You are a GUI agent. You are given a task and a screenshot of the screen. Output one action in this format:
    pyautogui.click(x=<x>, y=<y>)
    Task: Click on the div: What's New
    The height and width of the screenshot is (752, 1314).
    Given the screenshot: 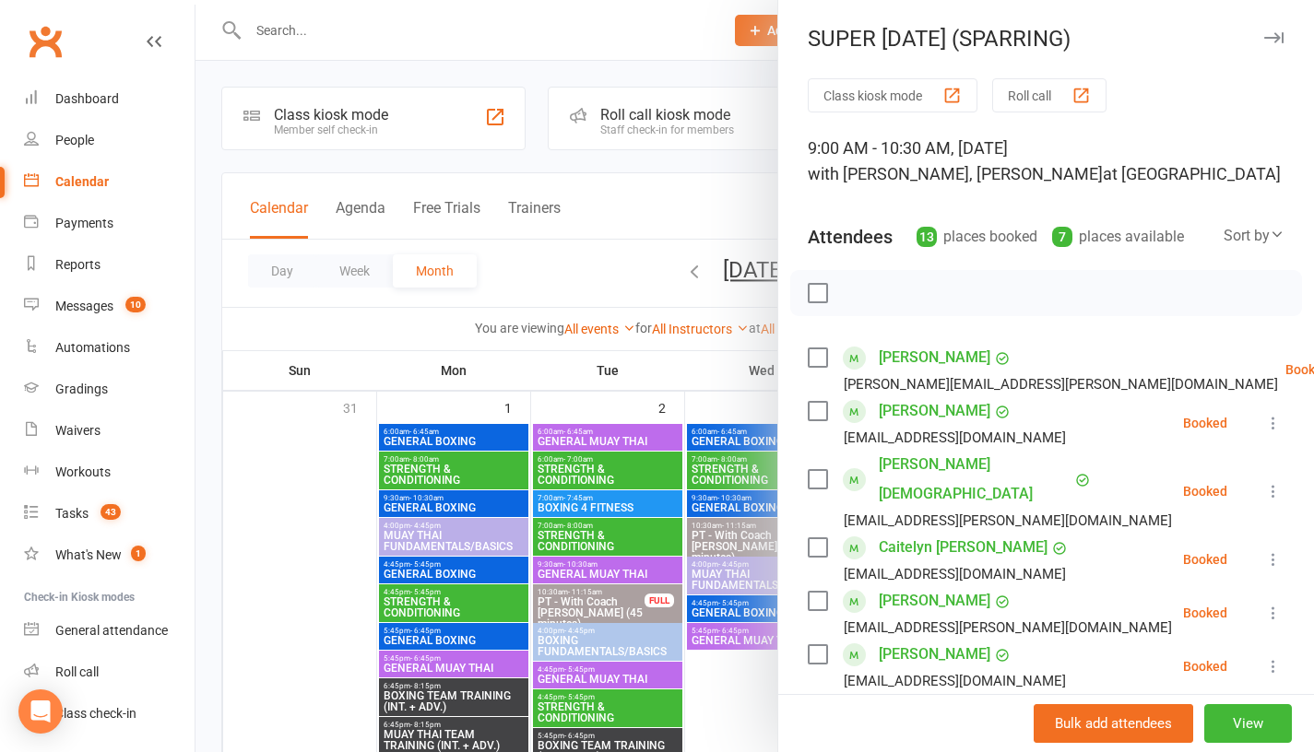 What is the action you would take?
    pyautogui.click(x=88, y=555)
    